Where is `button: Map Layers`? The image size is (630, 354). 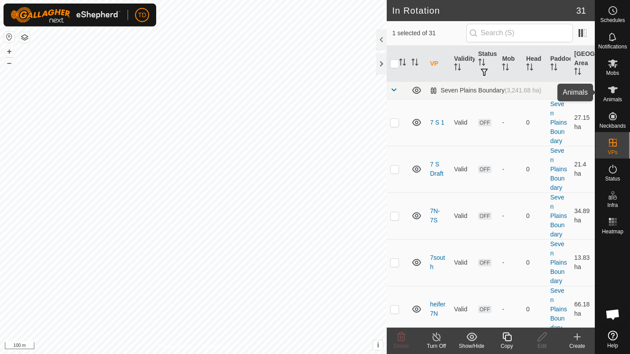 button: Map Layers is located at coordinates (25, 37).